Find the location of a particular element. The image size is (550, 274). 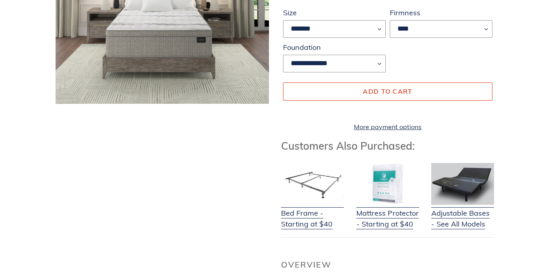

button: Add to cart is located at coordinates (388, 91).